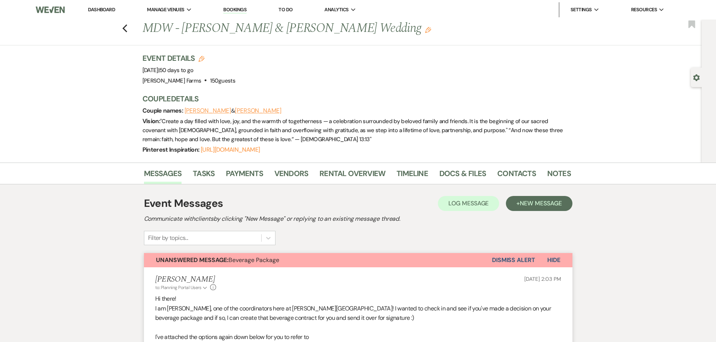  I want to click on span: Settings, so click(581, 10).